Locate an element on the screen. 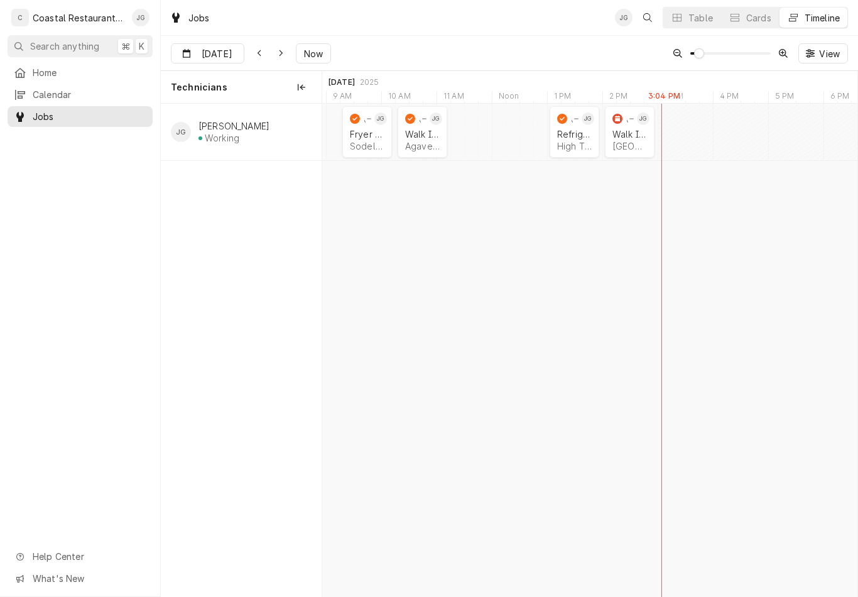  div: 4 PM is located at coordinates (729, 98).